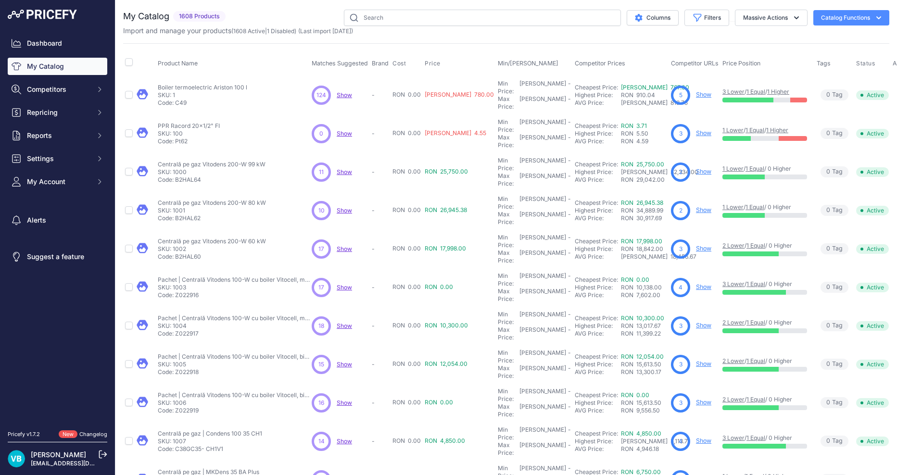 The height and width of the screenshot is (475, 897). I want to click on span: Repricing, so click(58, 113).